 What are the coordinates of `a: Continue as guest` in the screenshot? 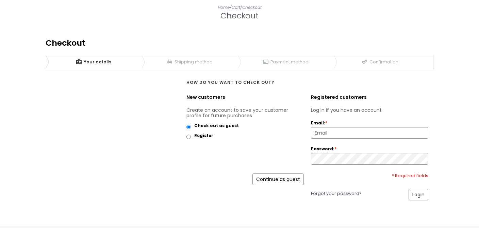 It's located at (278, 179).